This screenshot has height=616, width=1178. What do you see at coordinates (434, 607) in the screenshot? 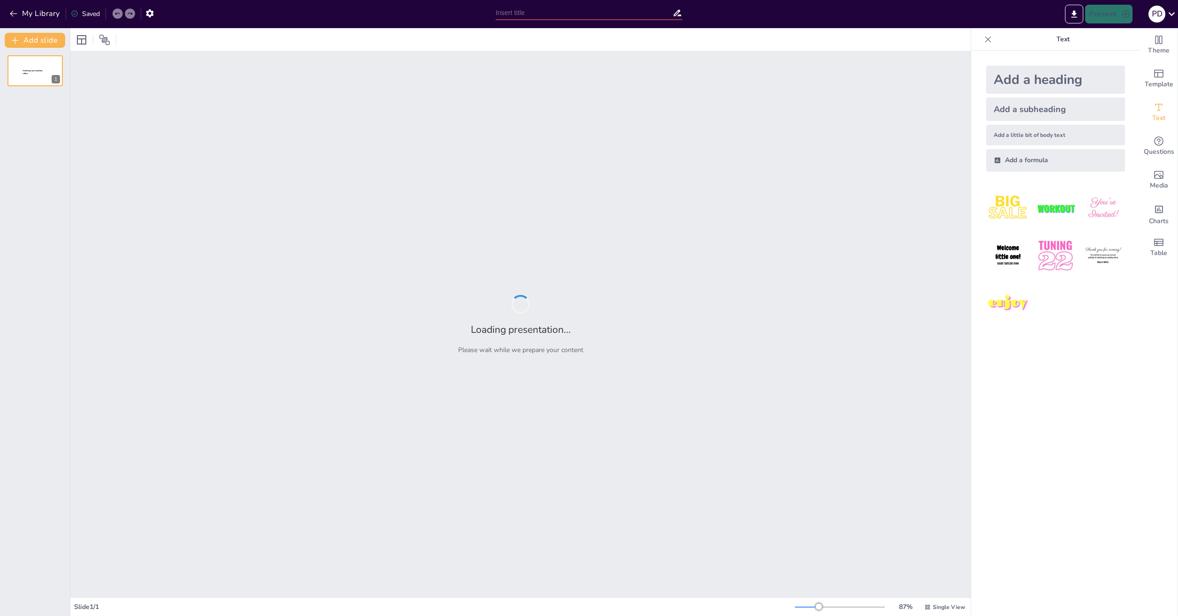
I see `div: Slide 1 / 1` at bounding box center [434, 607].